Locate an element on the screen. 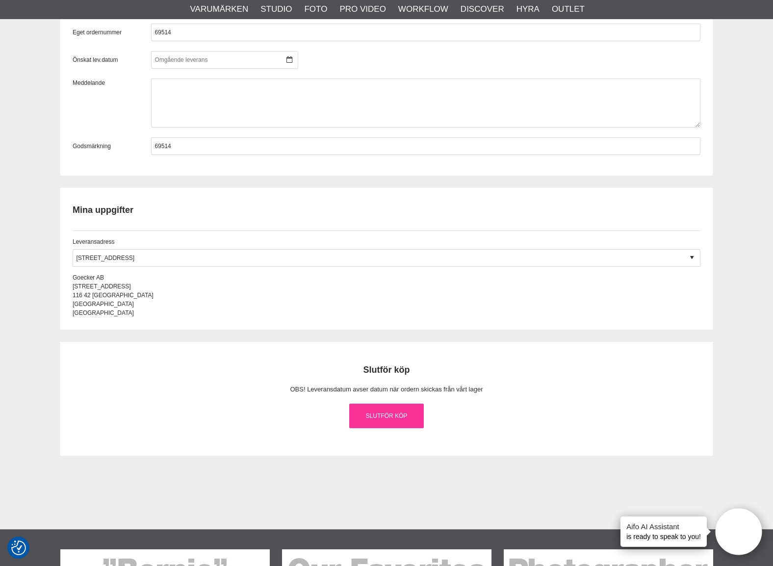  label: Godsmärkning is located at coordinates (112, 146).